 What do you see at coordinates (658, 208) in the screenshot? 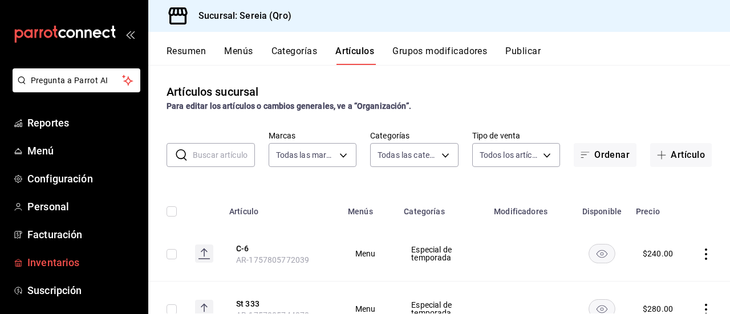
I see `th: Precio` at bounding box center [658, 208].